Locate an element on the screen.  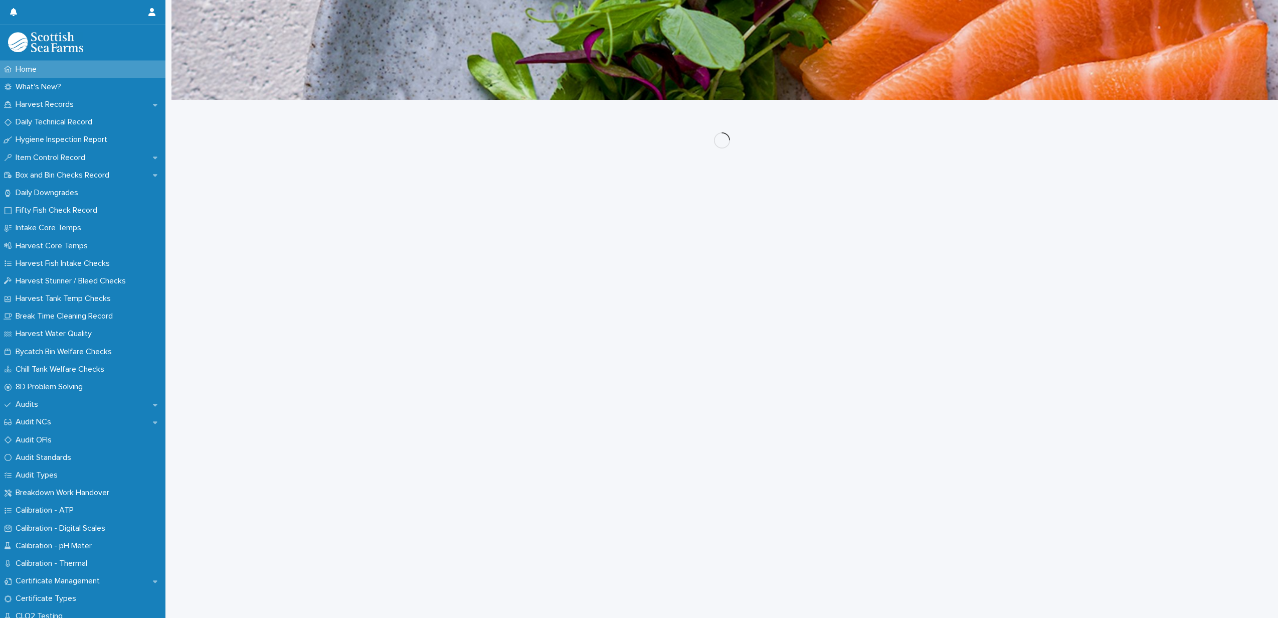
p: Harvest Tank Temp Checks is located at coordinates (65, 298).